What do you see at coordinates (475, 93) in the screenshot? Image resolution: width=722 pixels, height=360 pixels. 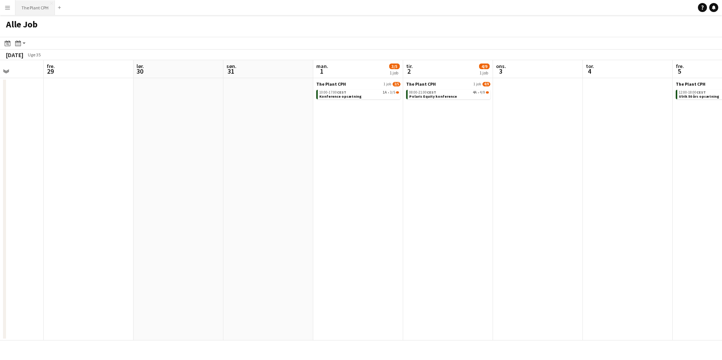 I see `span: 4A` at bounding box center [475, 93].